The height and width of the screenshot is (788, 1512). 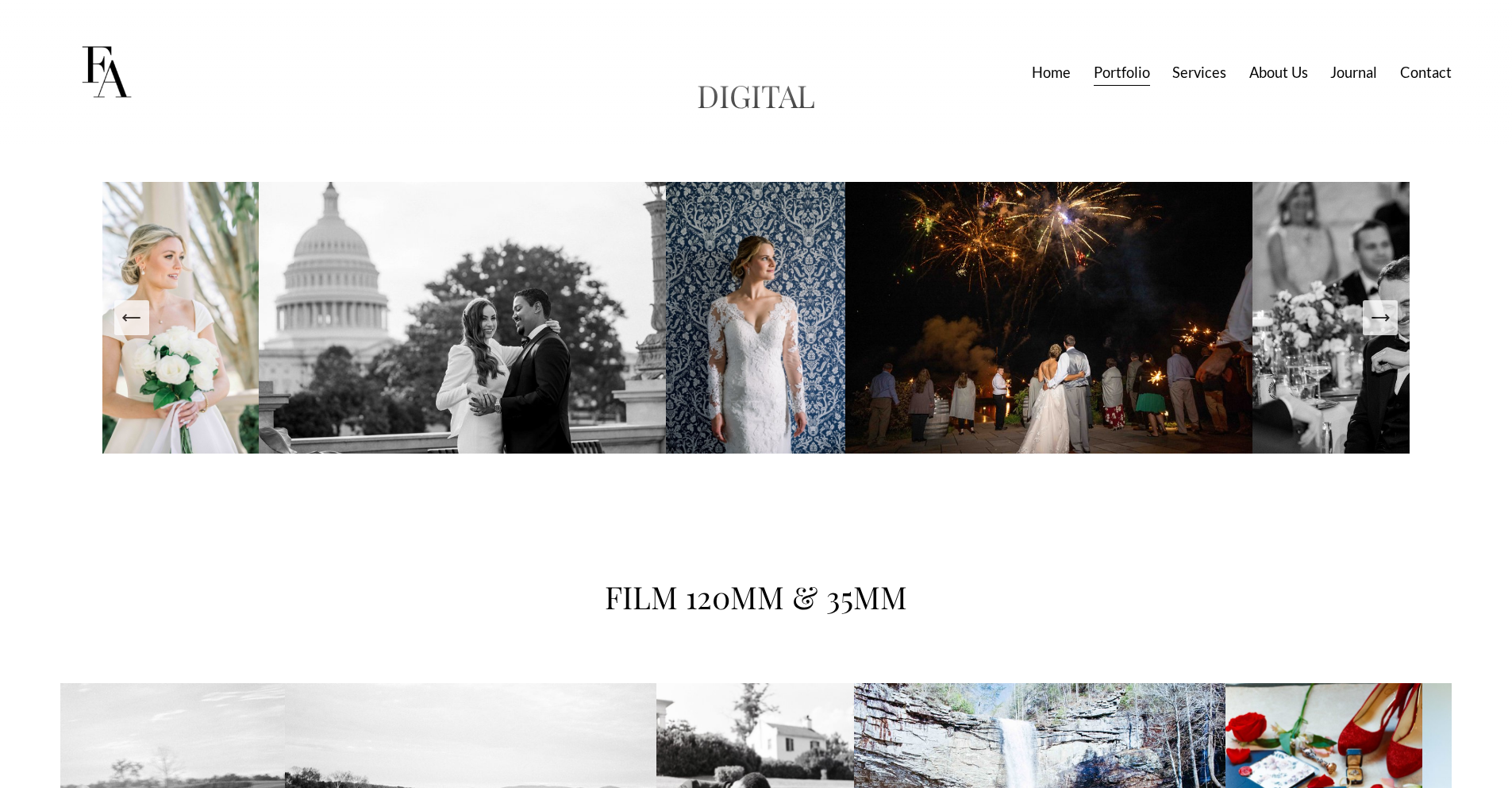 What do you see at coordinates (1049, 318) in the screenshot?
I see `img: Z9A_2446.jpg` at bounding box center [1049, 318].